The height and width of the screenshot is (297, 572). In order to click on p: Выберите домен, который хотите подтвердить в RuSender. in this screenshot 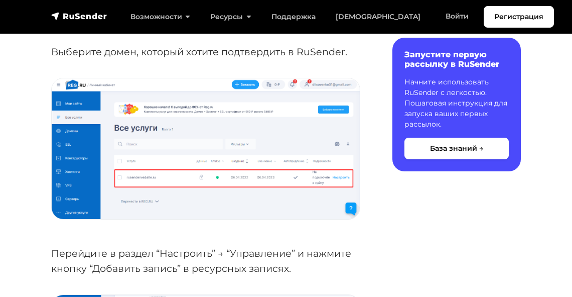, I will do `click(206, 52)`.